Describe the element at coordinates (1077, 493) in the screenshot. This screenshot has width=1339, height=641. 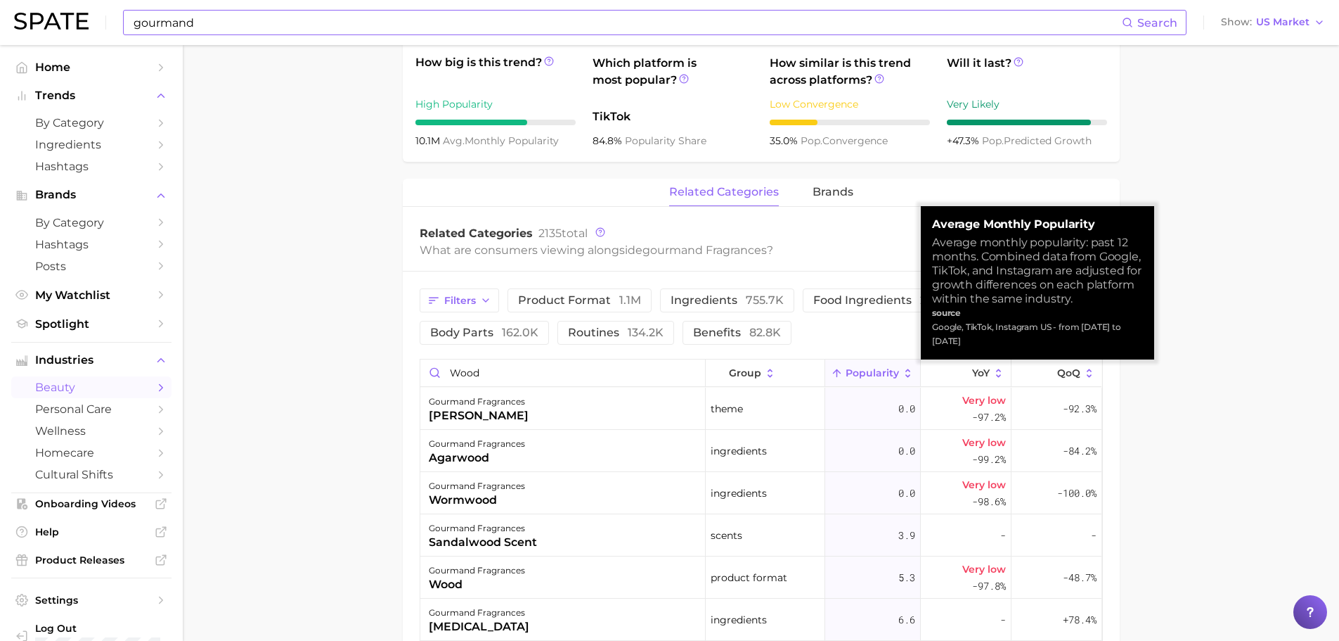
I see `span: -100.0%` at that location.